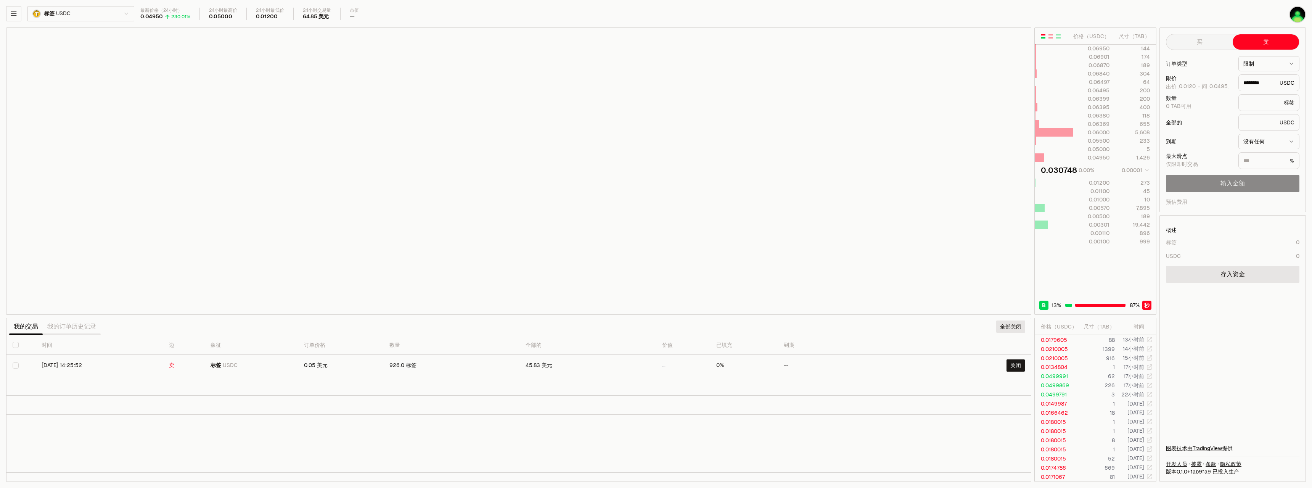  Describe the element at coordinates (316, 365) in the screenshot. I see `font: 0.05 美元` at that location.